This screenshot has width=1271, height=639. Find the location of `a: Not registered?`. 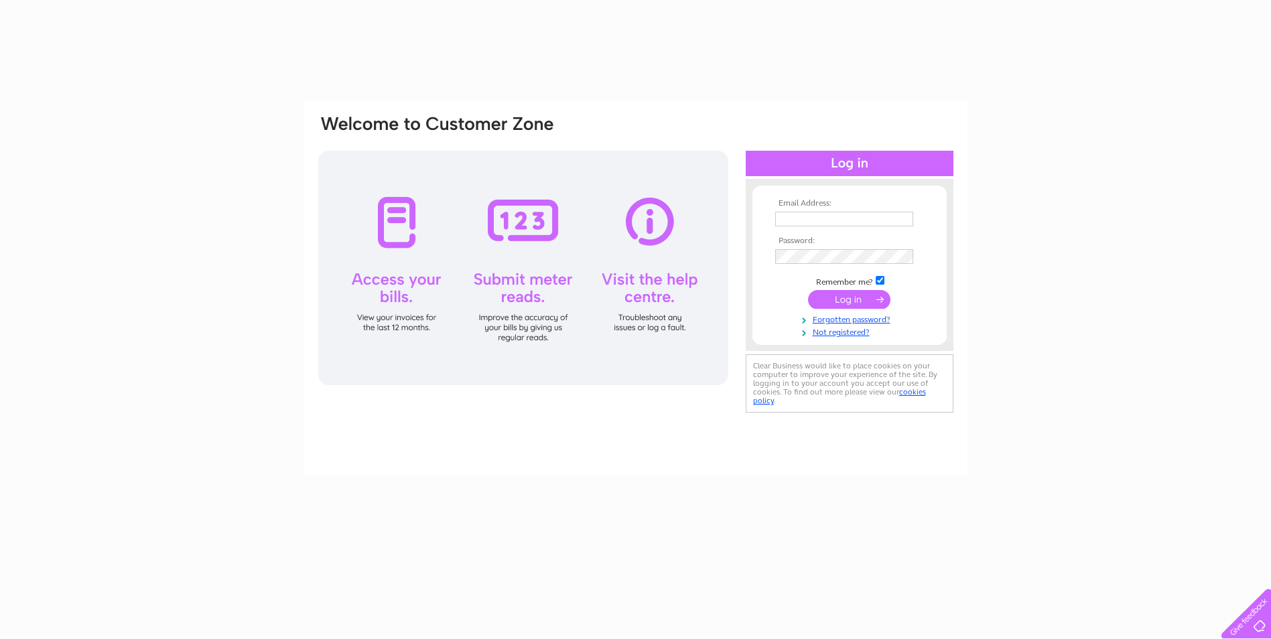

a: Not registered? is located at coordinates (851, 331).